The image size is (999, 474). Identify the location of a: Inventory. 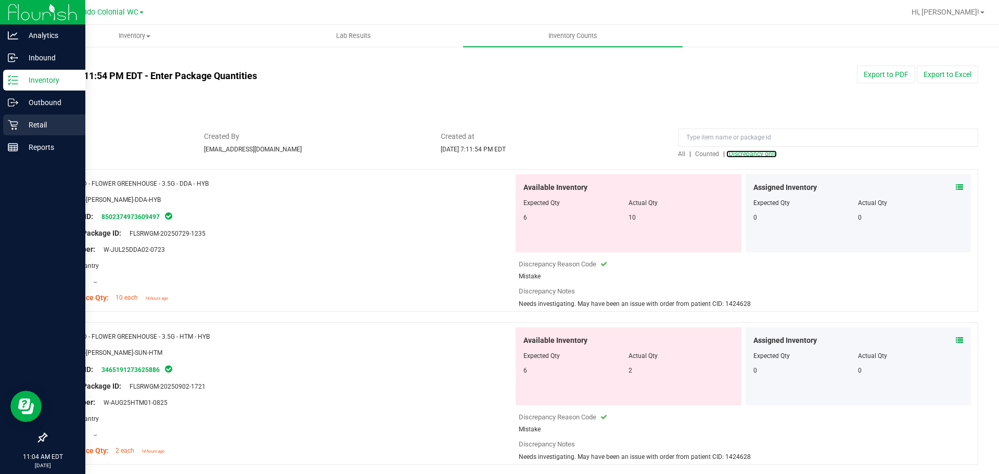
(134, 36).